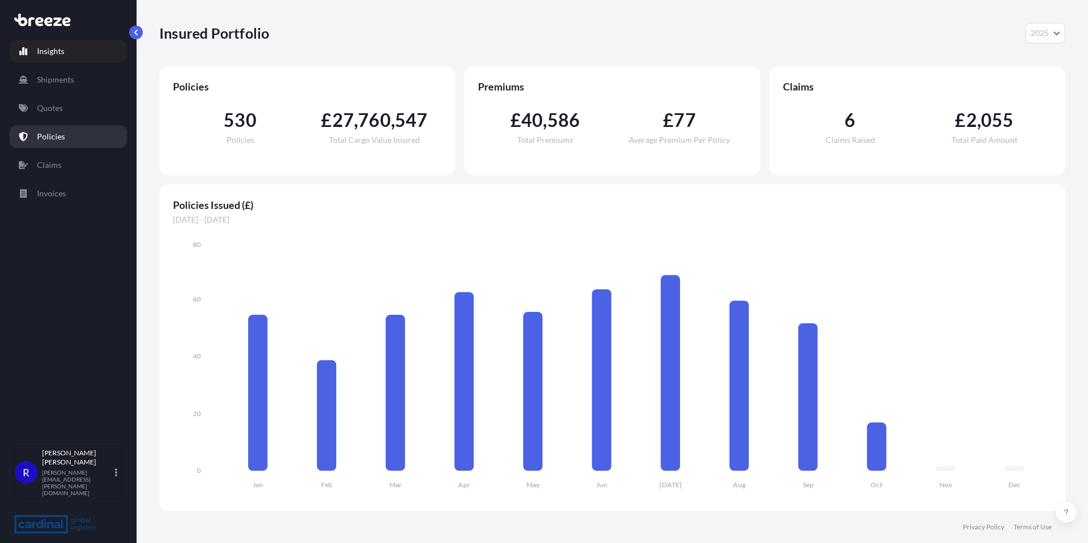 This screenshot has height=543, width=1088. I want to click on span: 27, so click(343, 120).